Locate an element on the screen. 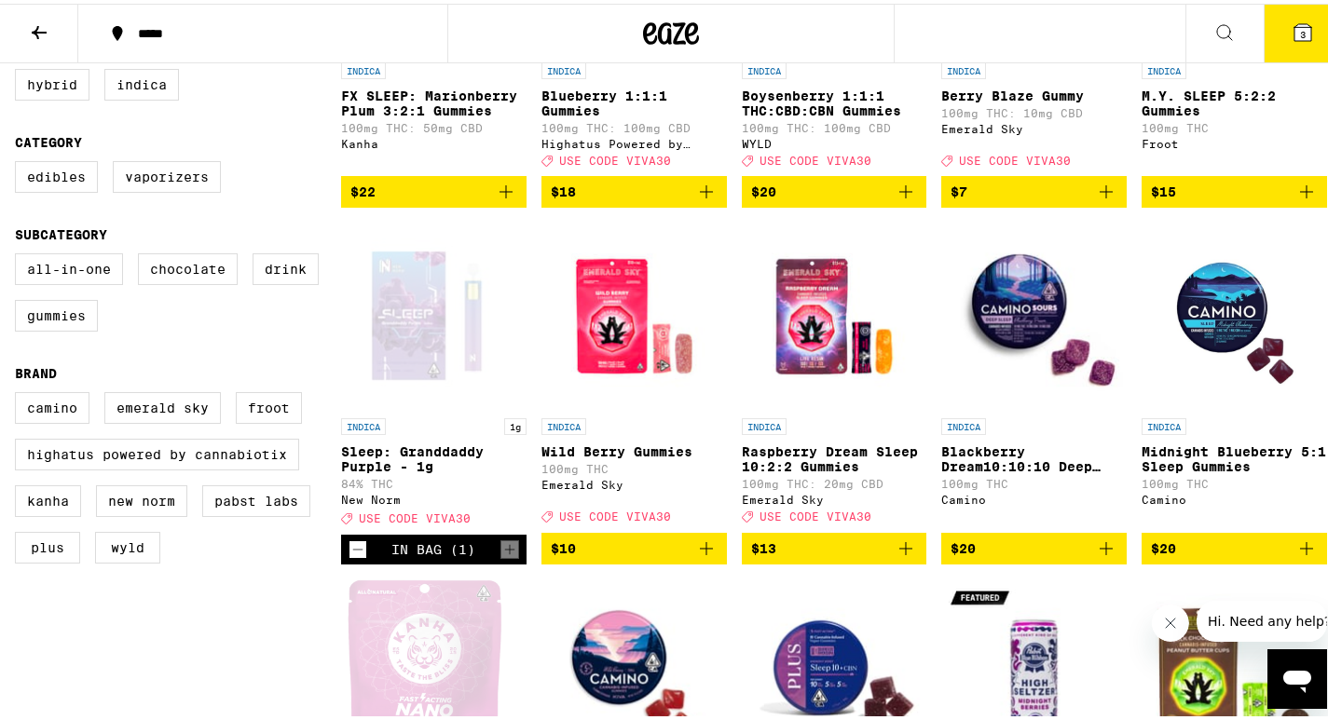 The width and height of the screenshot is (1328, 720). span: $10 is located at coordinates (563, 545).